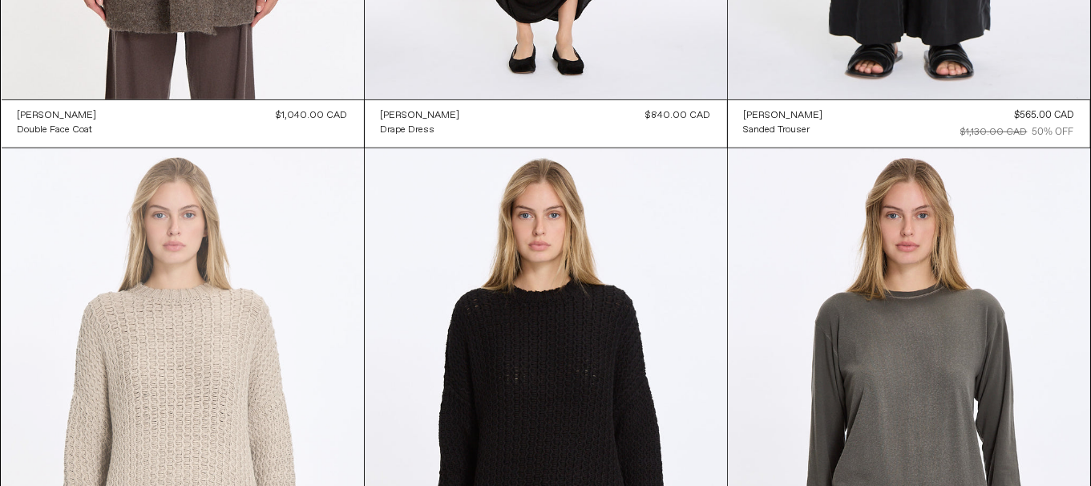 This screenshot has height=486, width=1091. What do you see at coordinates (994, 132) in the screenshot?
I see `div: $1,130.00 CAD` at bounding box center [994, 132].